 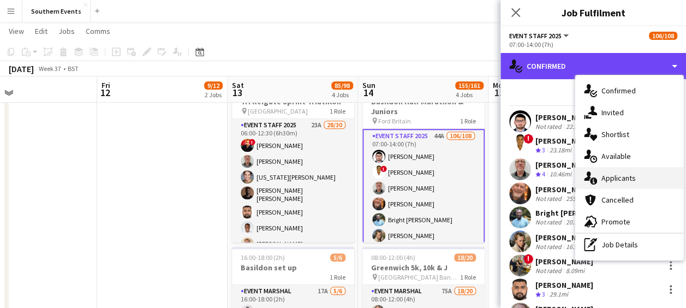 What do you see at coordinates (98, 31) in the screenshot?
I see `span: Comms` at bounding box center [98, 31].